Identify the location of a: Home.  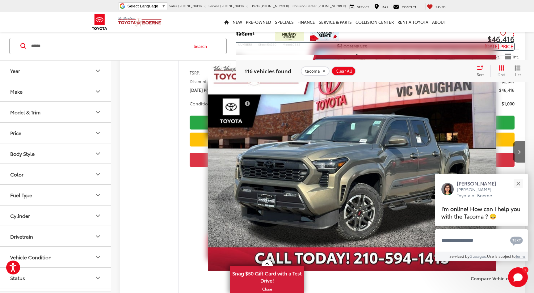
(226, 22).